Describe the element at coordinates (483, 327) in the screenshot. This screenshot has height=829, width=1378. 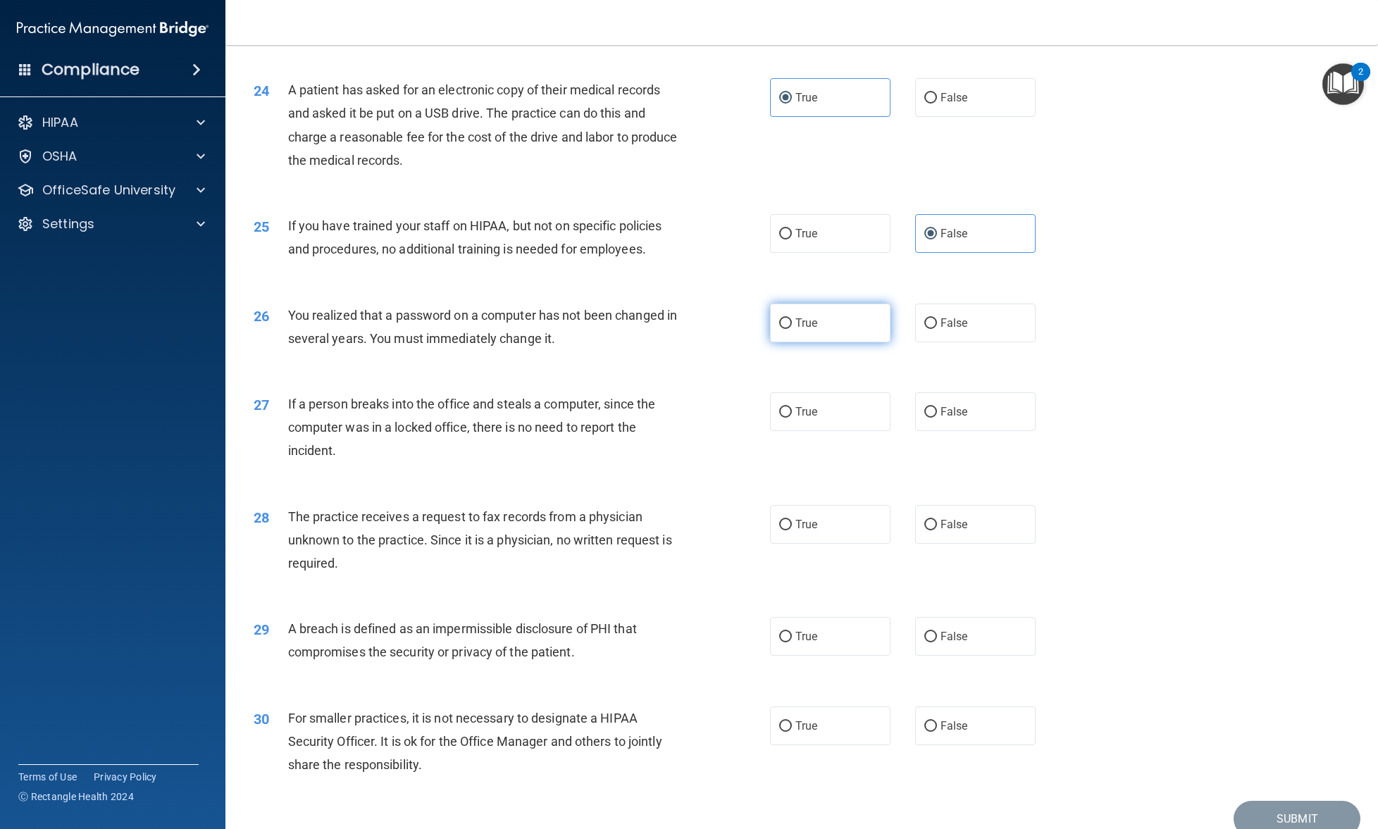
I see `span: You realized that a password on a computer has not been changed in several years. You must immedi...` at that location.